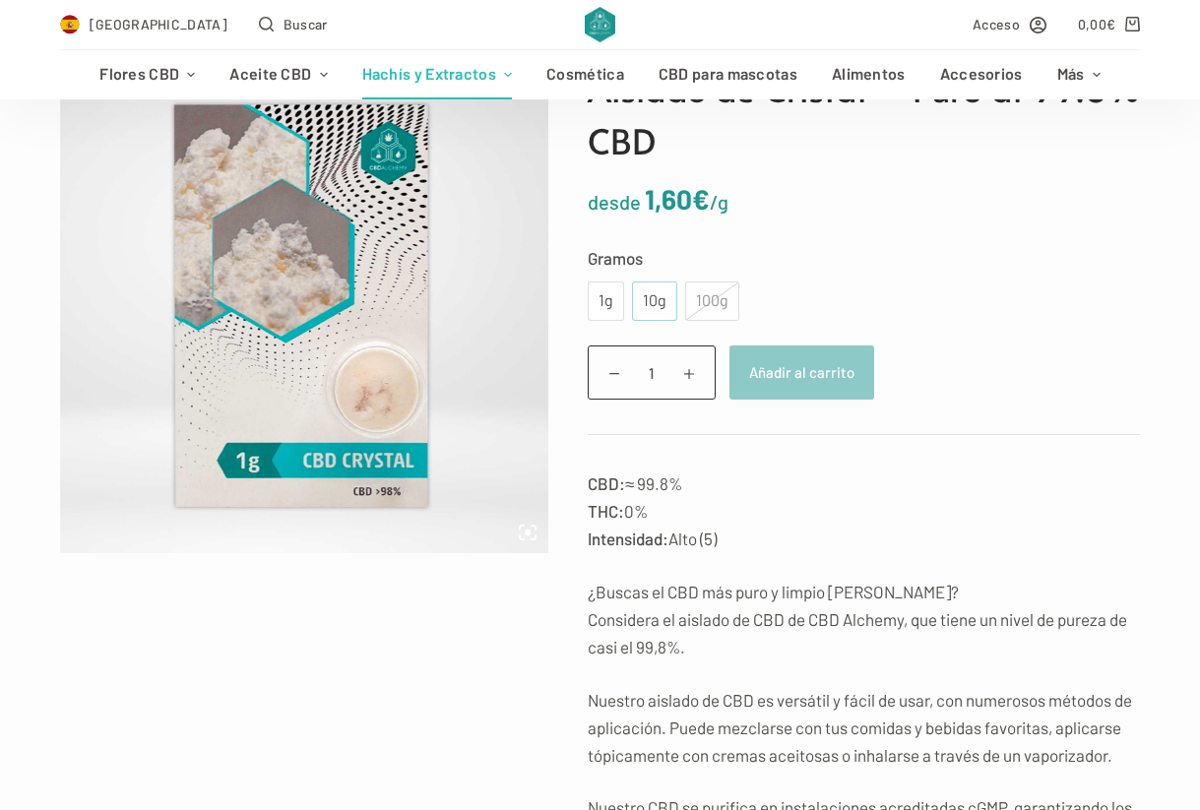 The width and height of the screenshot is (1200, 810). Describe the element at coordinates (144, 24) in the screenshot. I see `a: Select Country` at that location.